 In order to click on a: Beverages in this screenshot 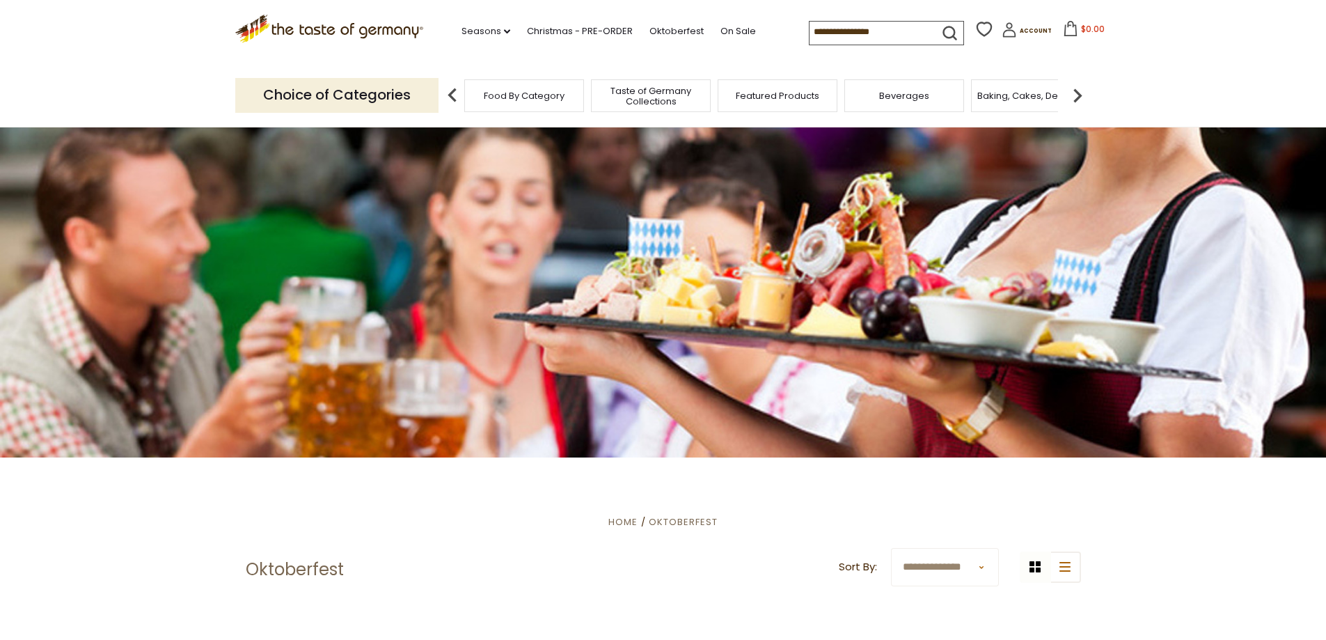, I will do `click(904, 95)`.